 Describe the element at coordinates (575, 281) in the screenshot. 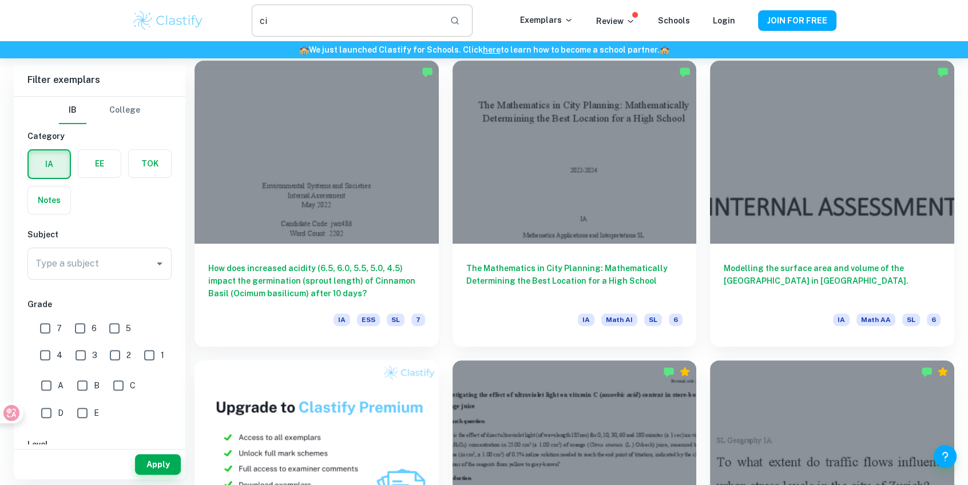

I see `h6: The Mathematics in City Planning: Mathematically Determining the Best Location for a High School` at that location.